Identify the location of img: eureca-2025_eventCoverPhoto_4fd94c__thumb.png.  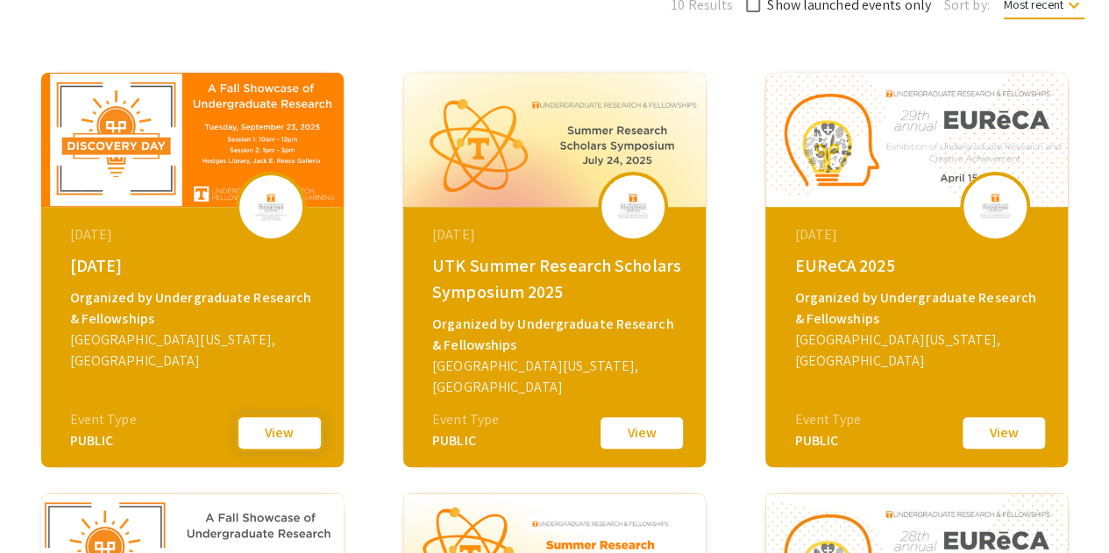
(916, 139).